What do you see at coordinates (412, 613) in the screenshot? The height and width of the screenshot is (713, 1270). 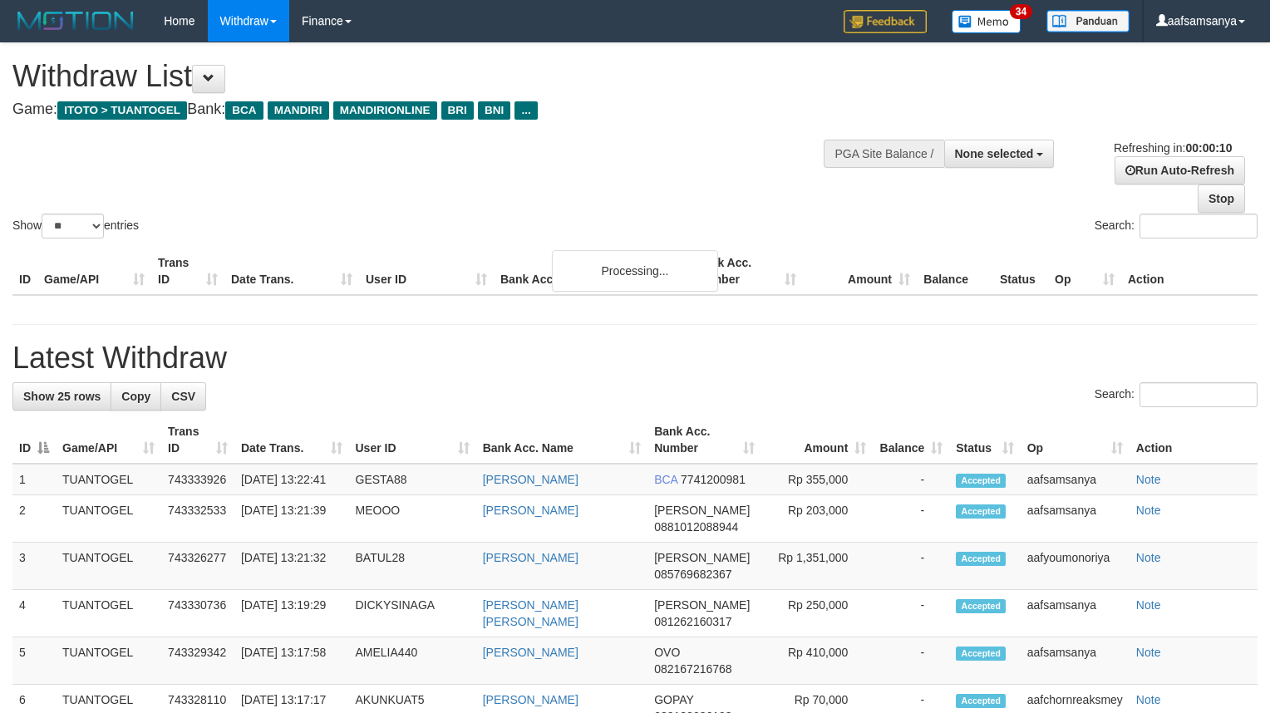 I see `td: DICKYSINAGA` at bounding box center [412, 613].